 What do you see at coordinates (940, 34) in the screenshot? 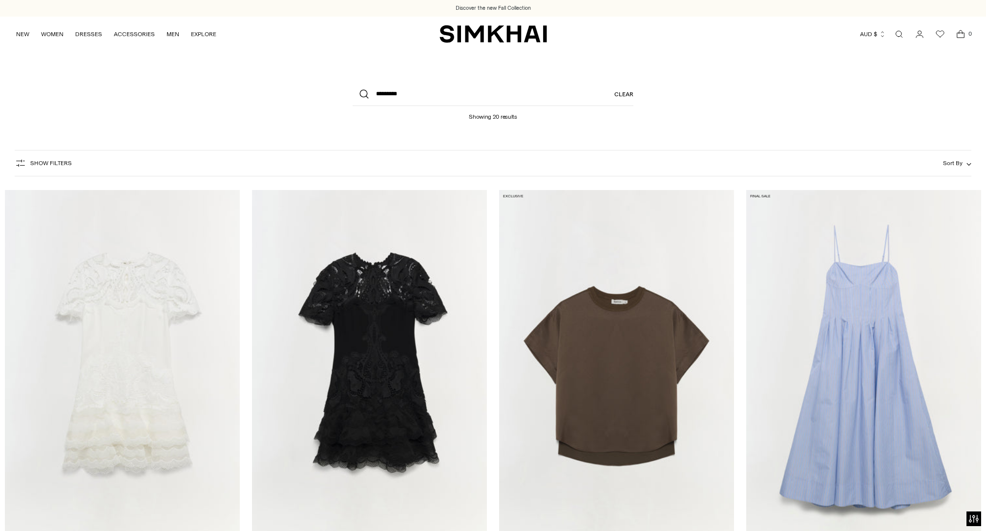
I see `a: Wishlist` at bounding box center [940, 34].